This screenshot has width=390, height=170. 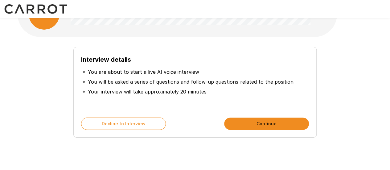 What do you see at coordinates (106, 59) in the screenshot?
I see `b: Interview details` at bounding box center [106, 59].